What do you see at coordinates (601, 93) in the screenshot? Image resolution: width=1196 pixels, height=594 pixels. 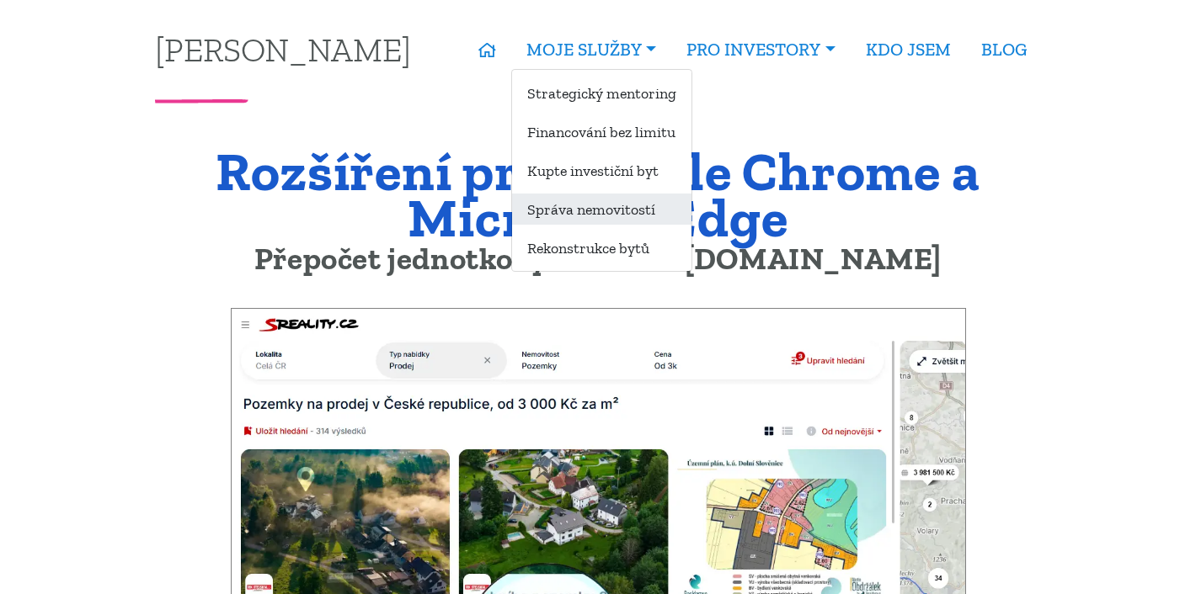 I see `a: Strategický mentoring` at bounding box center [601, 93].